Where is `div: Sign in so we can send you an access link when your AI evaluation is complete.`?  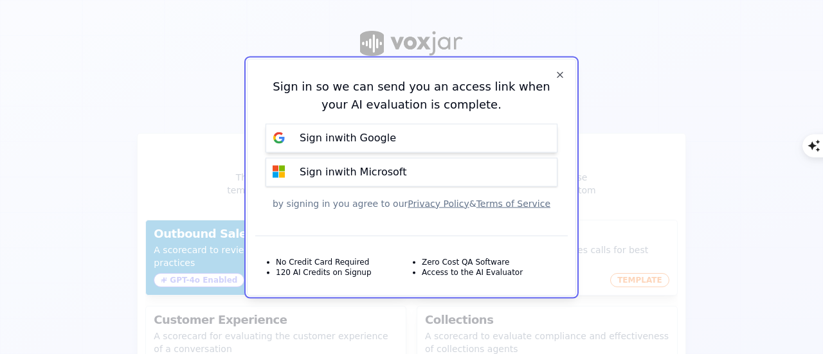 div: Sign in so we can send you an access link when your AI evaluation is complete. is located at coordinates (412, 95).